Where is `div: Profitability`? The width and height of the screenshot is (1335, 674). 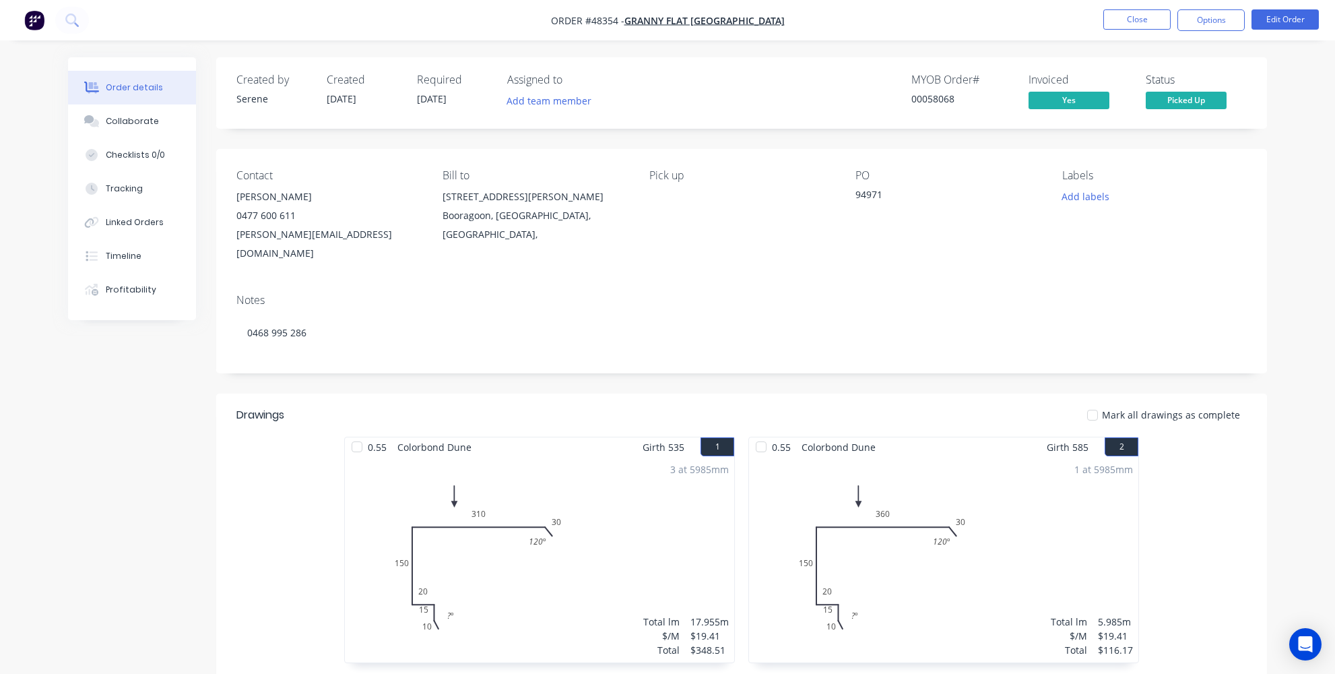 div: Profitability is located at coordinates (131, 290).